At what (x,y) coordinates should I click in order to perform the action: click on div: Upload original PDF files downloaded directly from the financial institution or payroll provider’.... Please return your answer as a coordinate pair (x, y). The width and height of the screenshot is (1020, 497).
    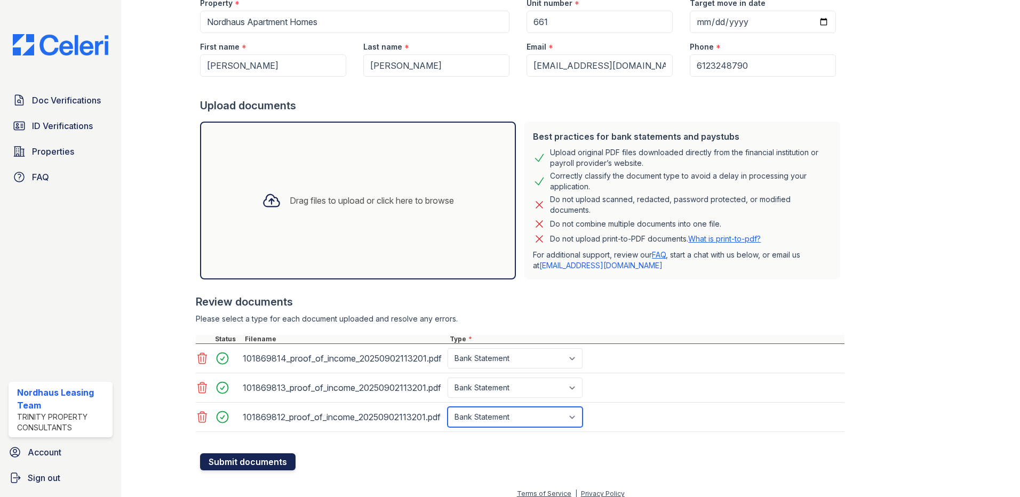
    Looking at the image, I should click on (691, 158).